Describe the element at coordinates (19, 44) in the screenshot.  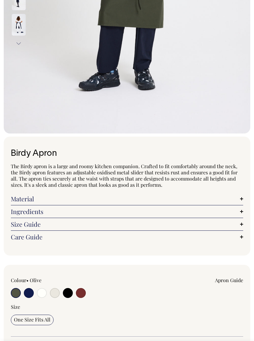
I see `button: Next` at that location.